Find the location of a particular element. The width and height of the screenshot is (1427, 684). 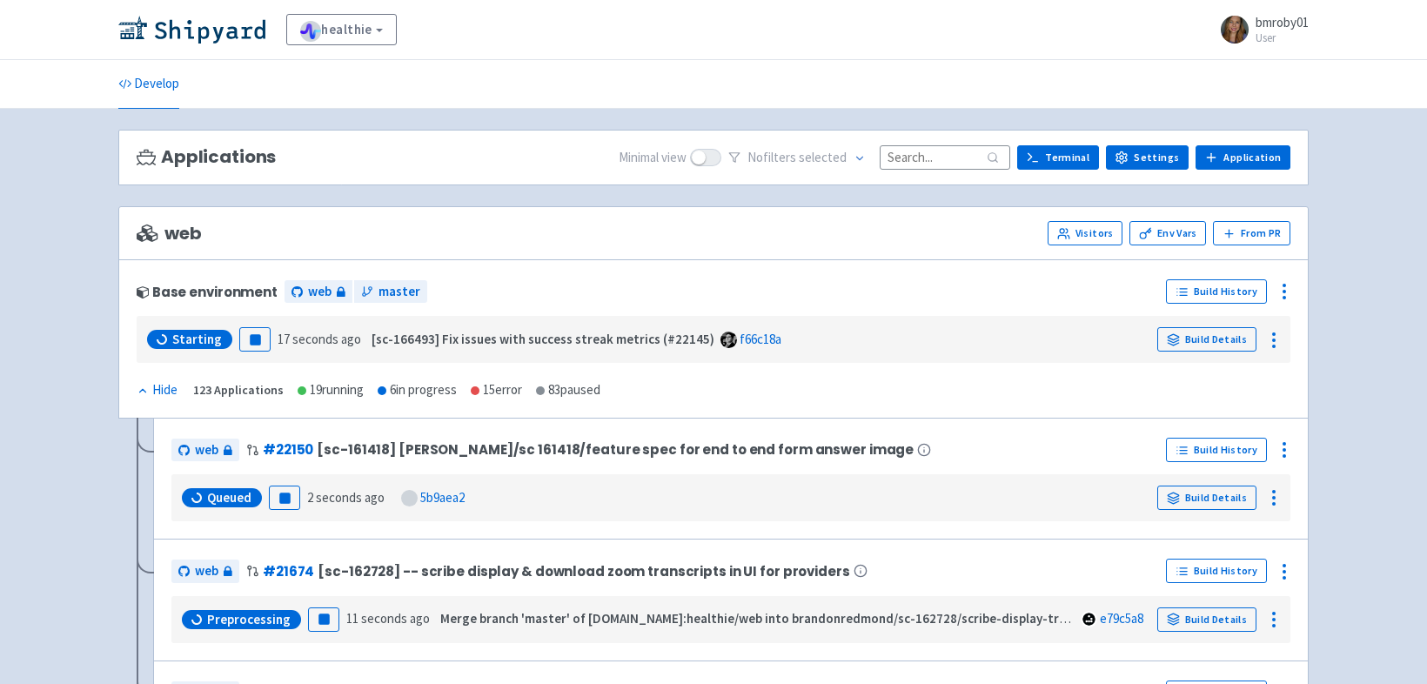

a: Env Vars is located at coordinates (1168, 233).